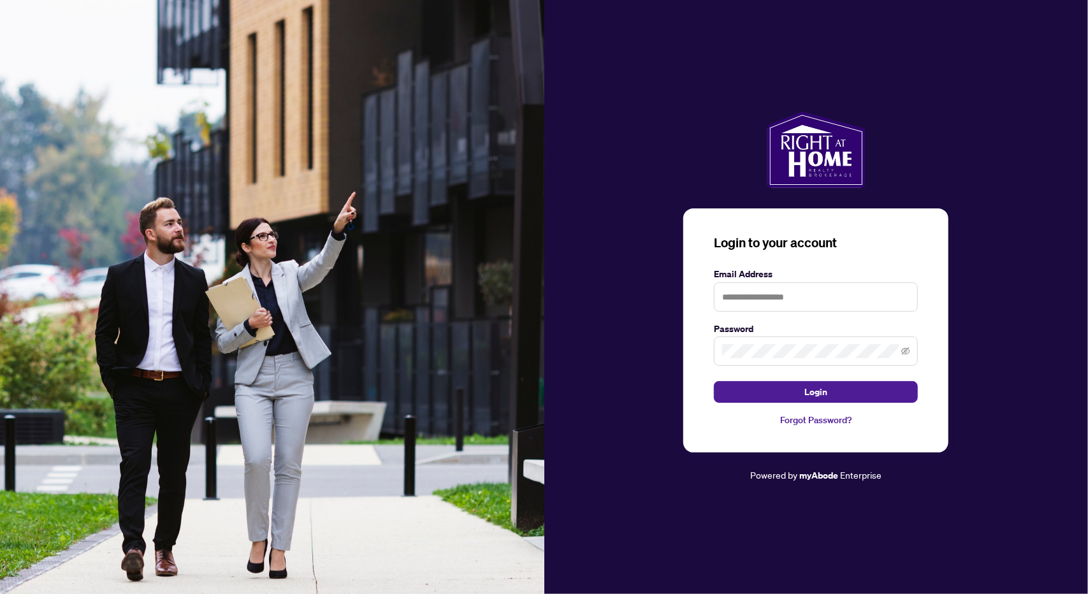 This screenshot has width=1088, height=594. Describe the element at coordinates (816, 243) in the screenshot. I see `h3: Login to your account` at that location.